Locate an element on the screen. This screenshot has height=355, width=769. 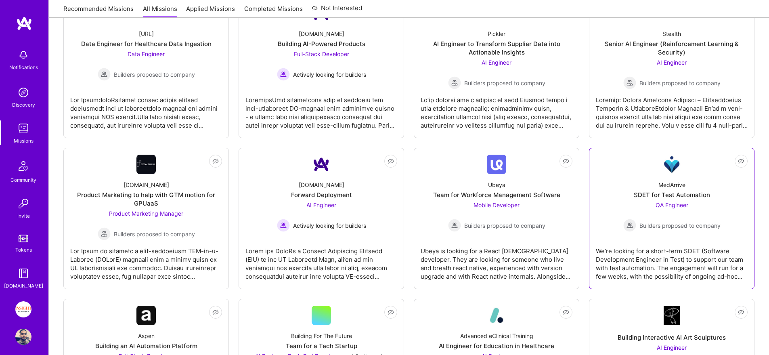
div: Discovery is located at coordinates (23, 105).